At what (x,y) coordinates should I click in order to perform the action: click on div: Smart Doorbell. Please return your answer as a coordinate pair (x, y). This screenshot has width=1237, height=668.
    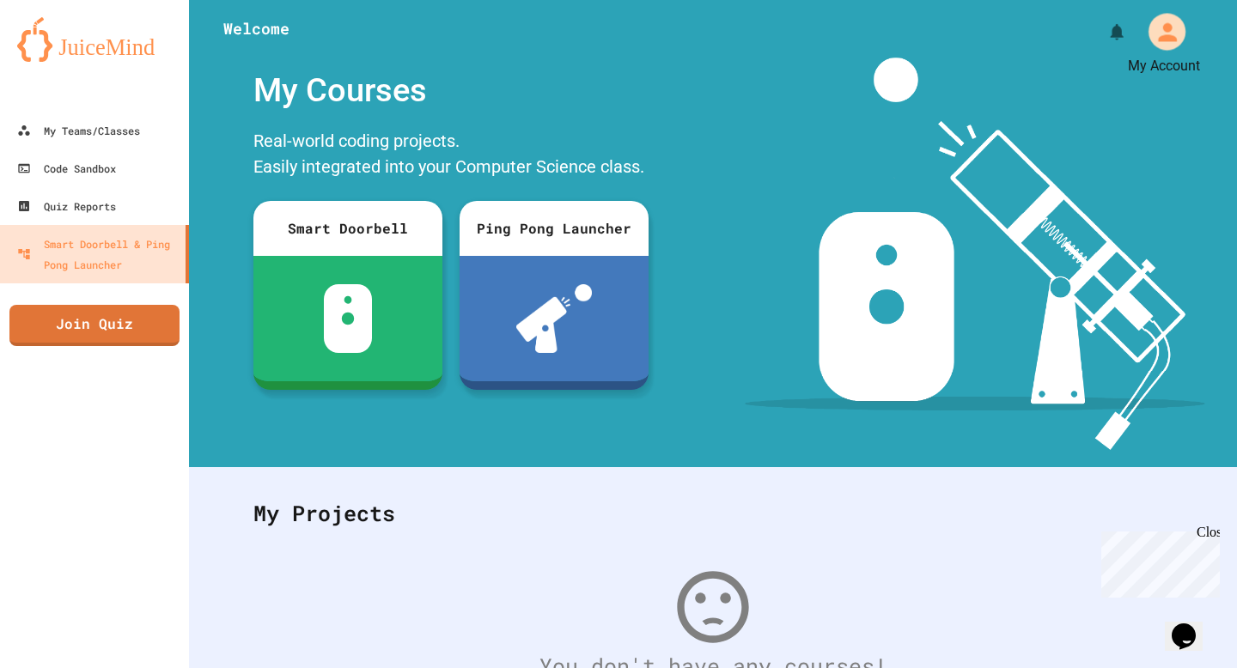
    Looking at the image, I should click on (348, 228).